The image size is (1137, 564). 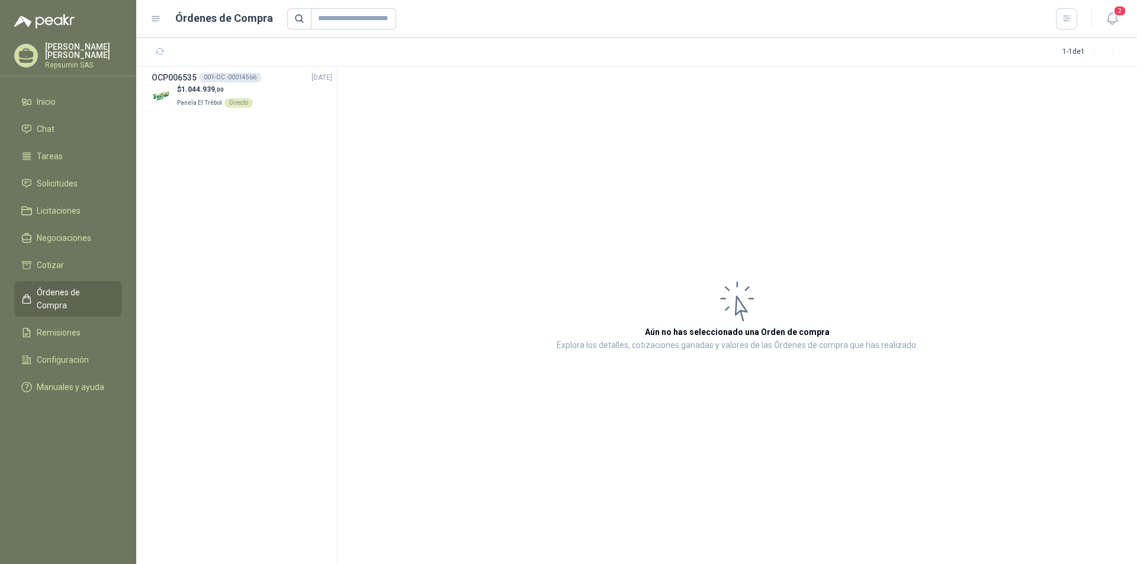 What do you see at coordinates (203, 89) in the screenshot?
I see `span: 1.044.939` at bounding box center [203, 89].